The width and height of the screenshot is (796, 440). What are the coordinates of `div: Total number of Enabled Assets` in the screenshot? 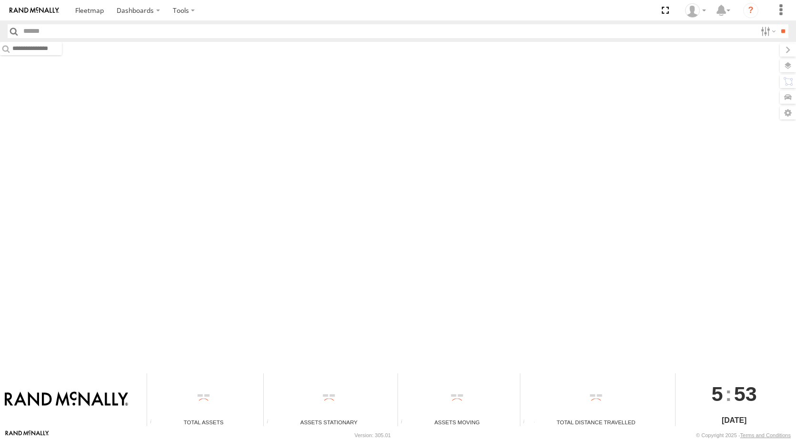 It's located at (154, 422).